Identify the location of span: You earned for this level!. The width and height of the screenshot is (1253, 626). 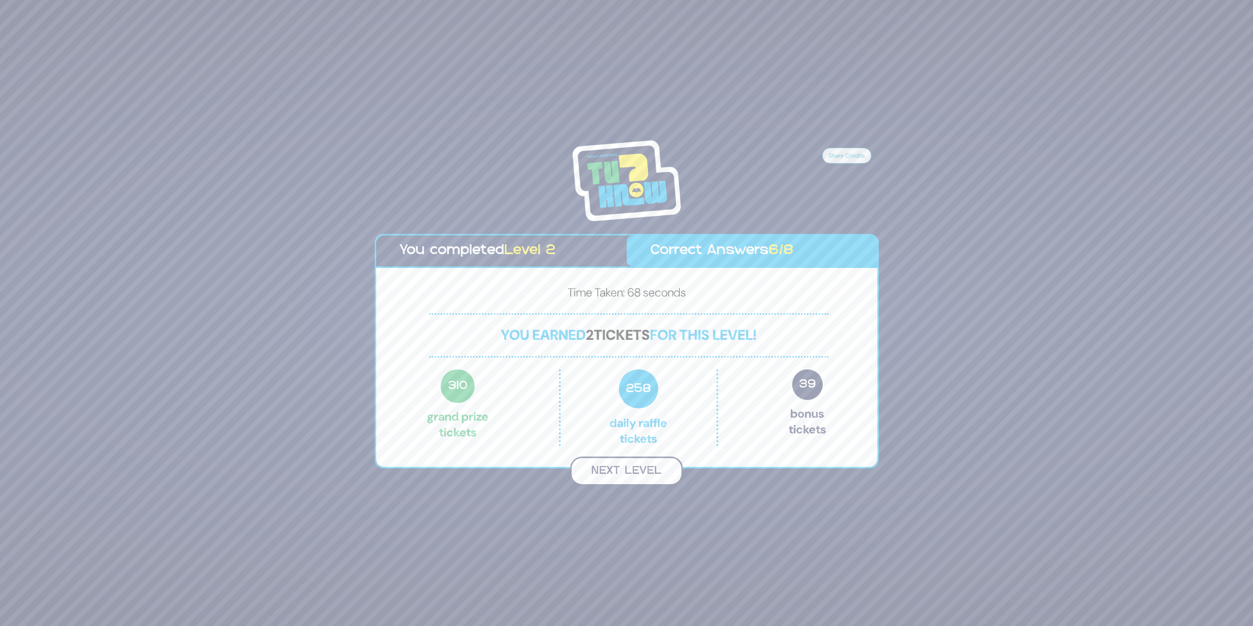
(629, 335).